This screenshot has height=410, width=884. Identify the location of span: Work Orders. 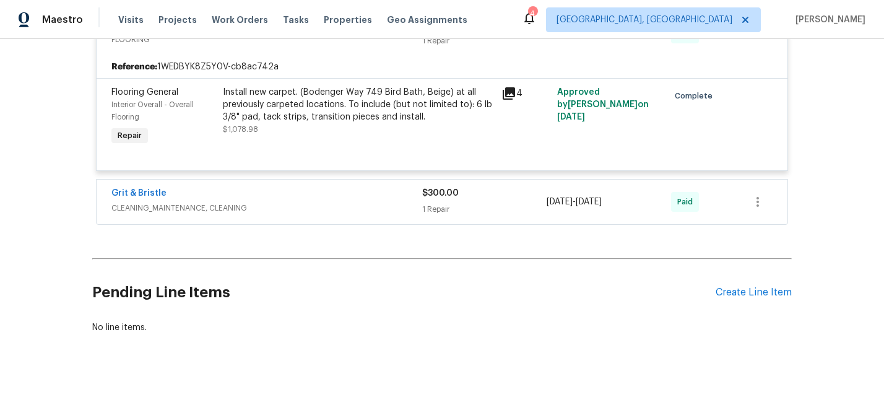
(240, 20).